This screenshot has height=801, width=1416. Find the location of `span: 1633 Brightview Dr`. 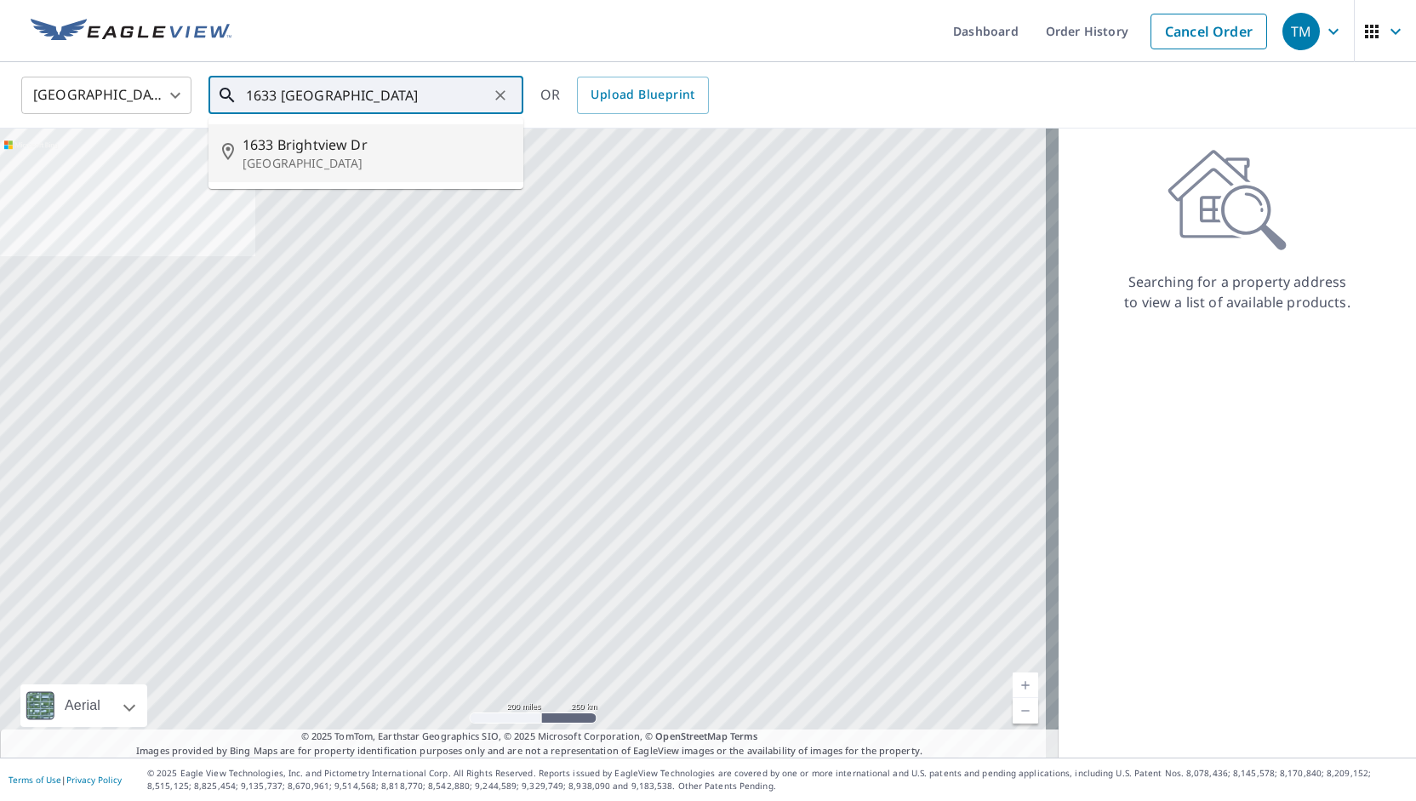

span: 1633 Brightview Dr is located at coordinates (376, 145).